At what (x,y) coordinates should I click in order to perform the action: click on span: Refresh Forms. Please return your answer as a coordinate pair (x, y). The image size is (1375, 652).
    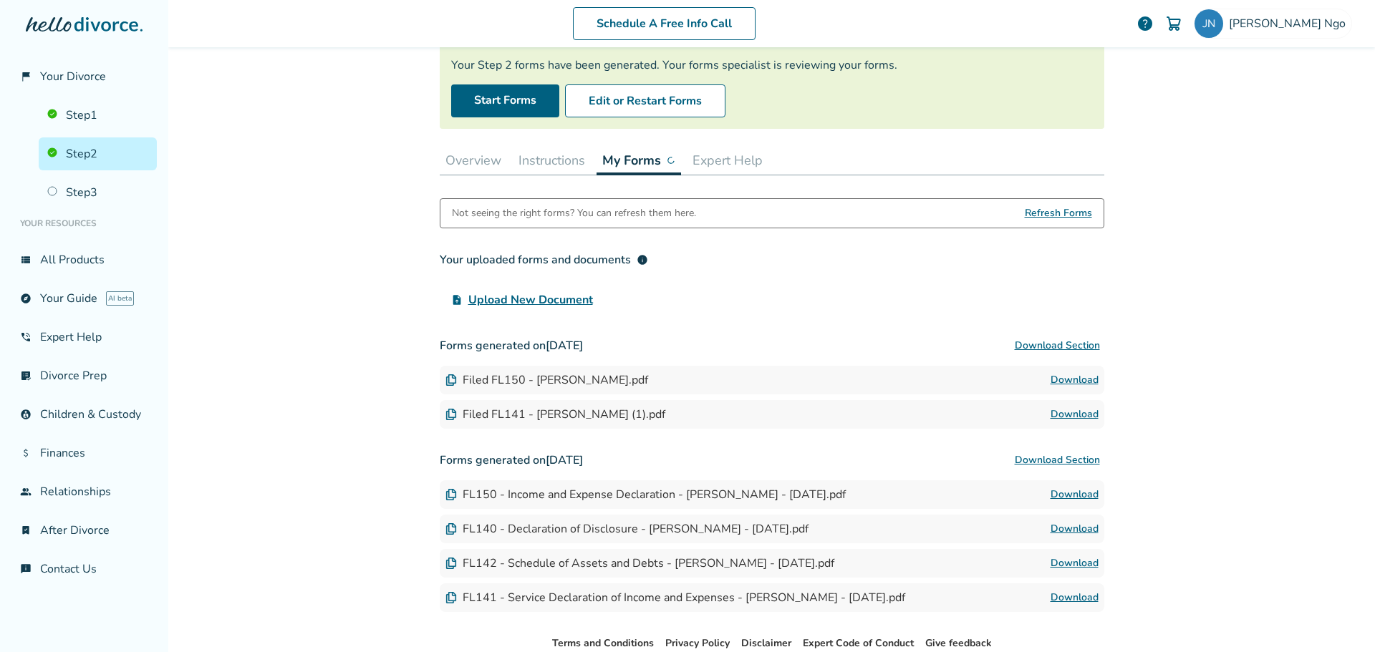
    Looking at the image, I should click on (1058, 213).